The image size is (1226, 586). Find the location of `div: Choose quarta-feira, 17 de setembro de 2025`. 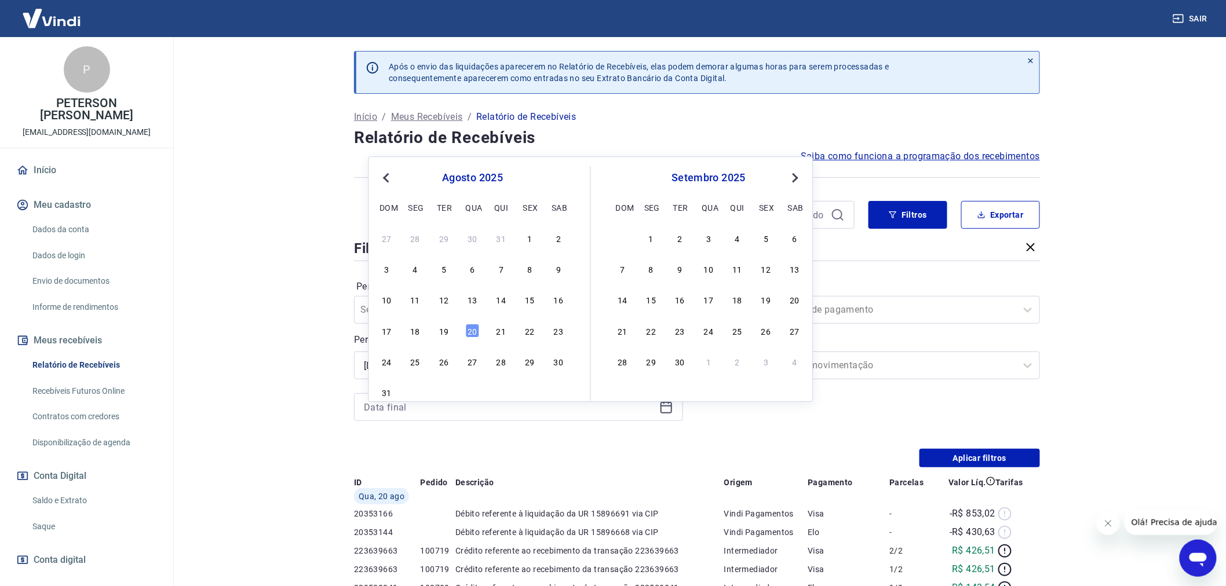

div: Choose quarta-feira, 17 de setembro de 2025 is located at coordinates (708, 300).